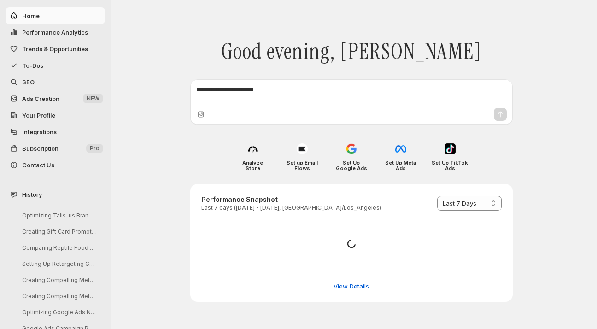 The height and width of the screenshot is (329, 597). I want to click on img: Set Up TikTok Ads icon, so click(450, 149).